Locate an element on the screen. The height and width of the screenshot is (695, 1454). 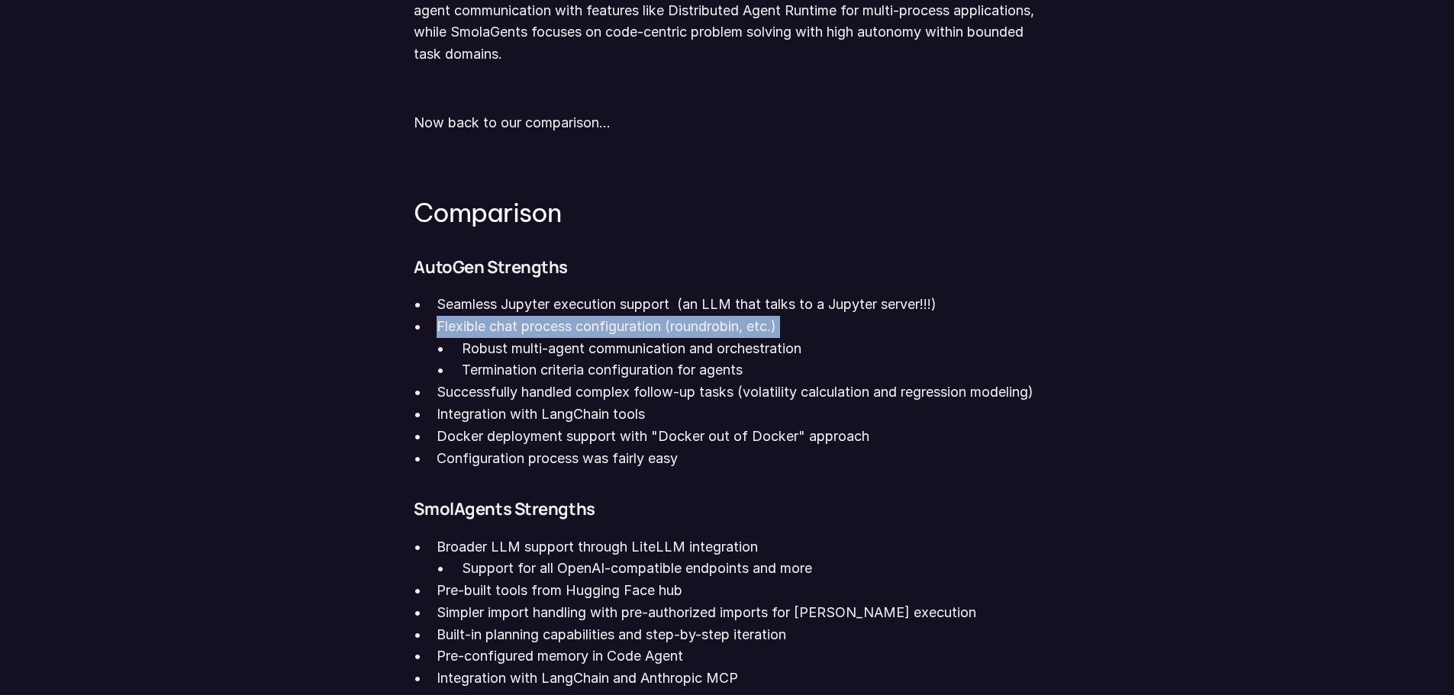
h4: AutoGen Strengths is located at coordinates (727, 267).